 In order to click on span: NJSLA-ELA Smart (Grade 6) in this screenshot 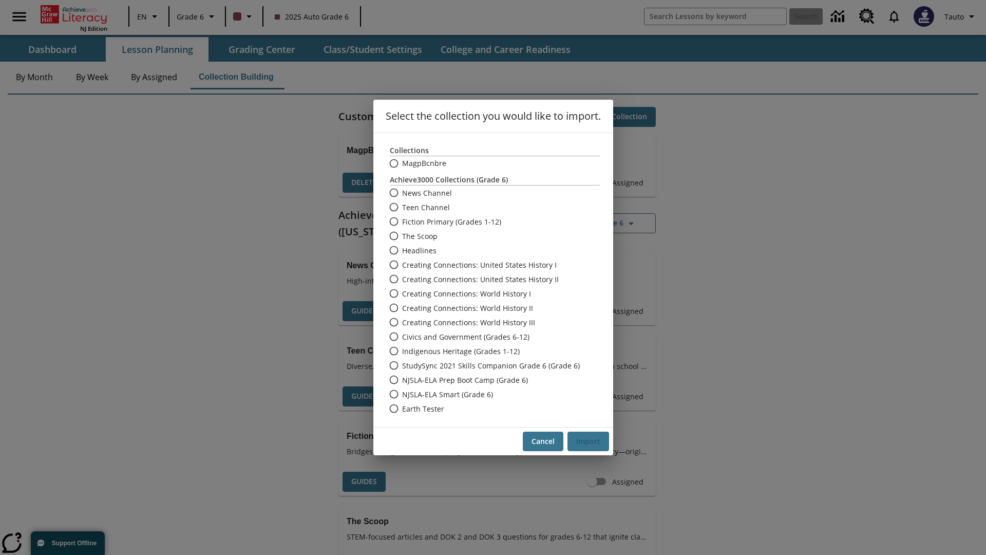, I will do `click(447, 394)`.